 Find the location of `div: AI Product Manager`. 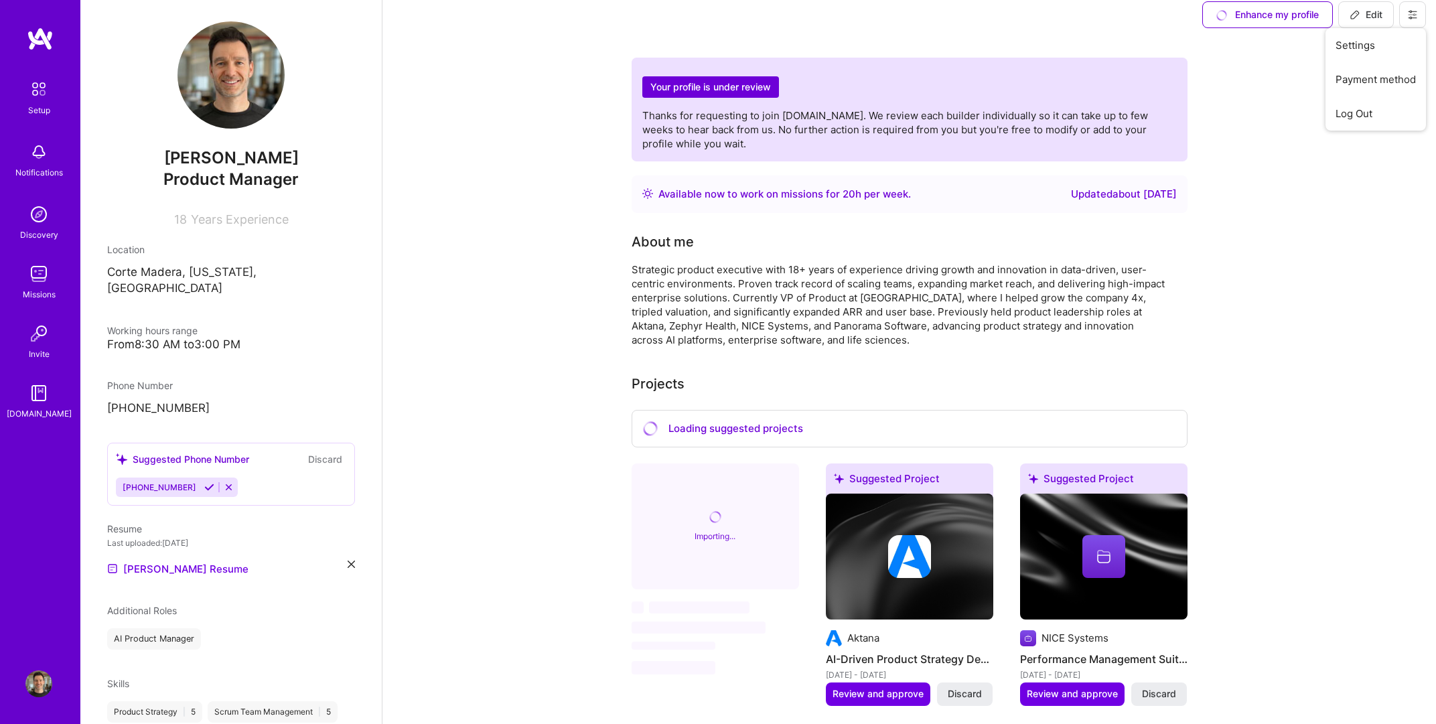

div: AI Product Manager is located at coordinates (154, 639).